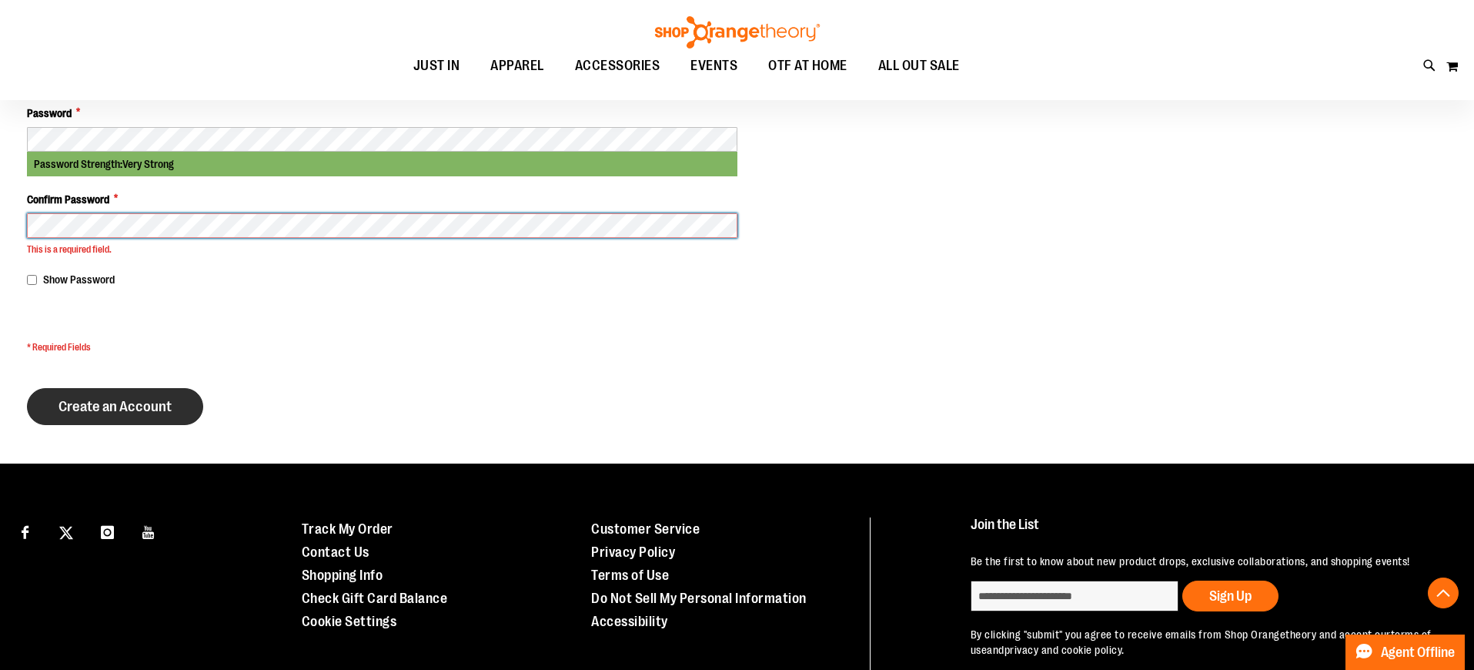 The width and height of the screenshot is (1474, 670). What do you see at coordinates (148, 164) in the screenshot?
I see `span: Very Strong` at bounding box center [148, 164].